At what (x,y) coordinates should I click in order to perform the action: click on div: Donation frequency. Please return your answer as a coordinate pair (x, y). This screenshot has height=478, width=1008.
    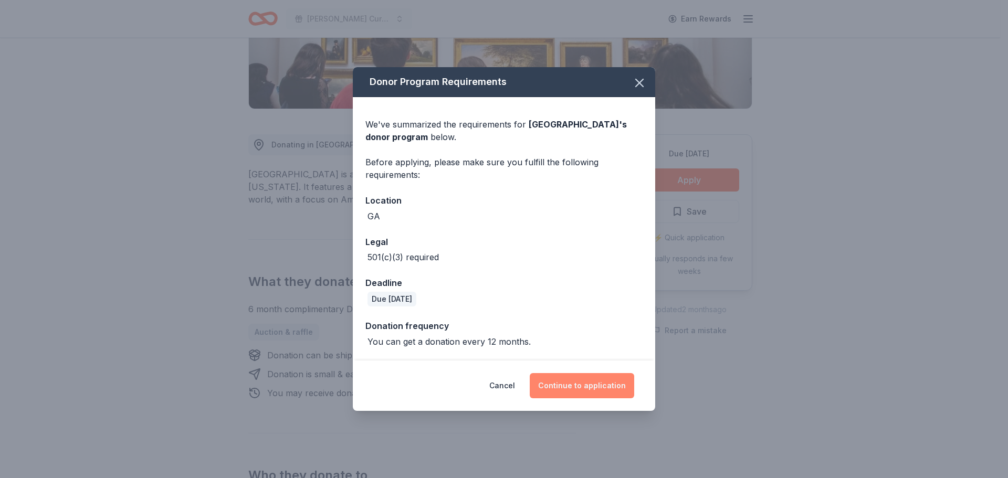
    Looking at the image, I should click on (504, 326).